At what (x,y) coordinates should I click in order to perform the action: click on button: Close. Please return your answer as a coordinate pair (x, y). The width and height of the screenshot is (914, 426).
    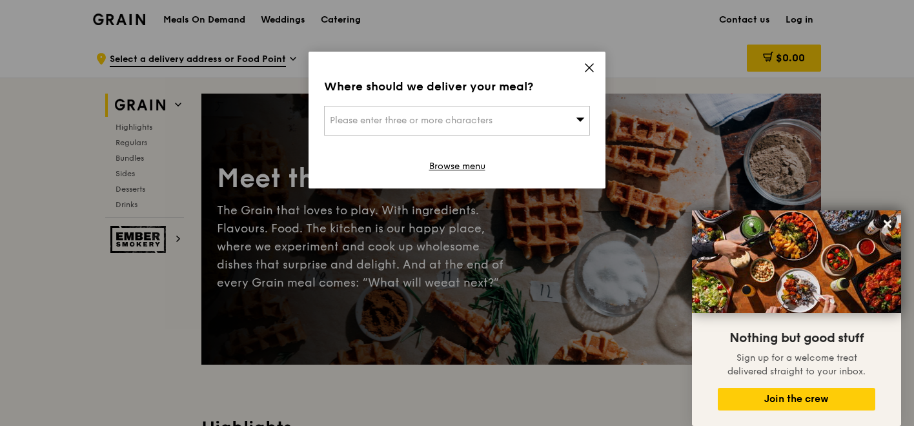
    Looking at the image, I should click on (887, 224).